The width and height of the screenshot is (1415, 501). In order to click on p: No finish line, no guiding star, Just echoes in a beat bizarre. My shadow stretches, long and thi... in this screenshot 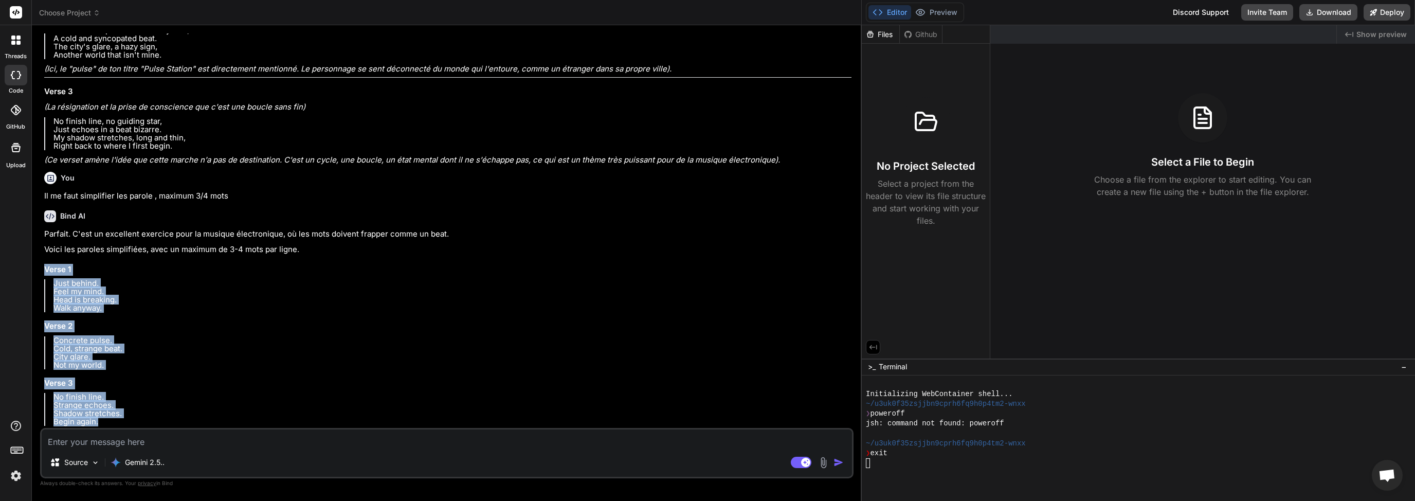, I will do `click(453, 134)`.